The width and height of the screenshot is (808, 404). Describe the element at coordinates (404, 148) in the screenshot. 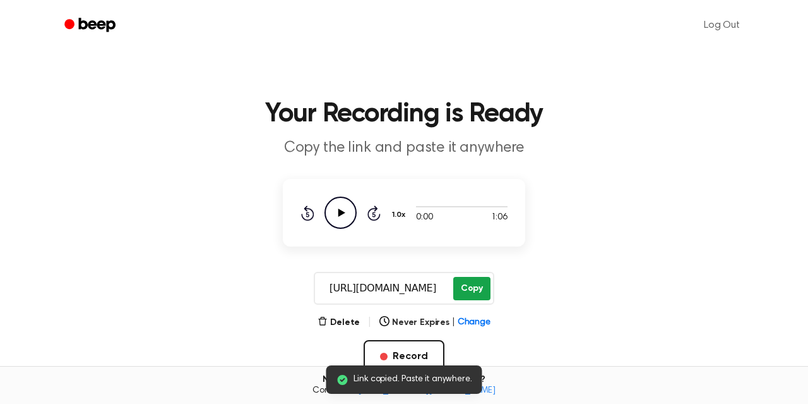

I see `p: Copy the link and paste it anywhere` at that location.